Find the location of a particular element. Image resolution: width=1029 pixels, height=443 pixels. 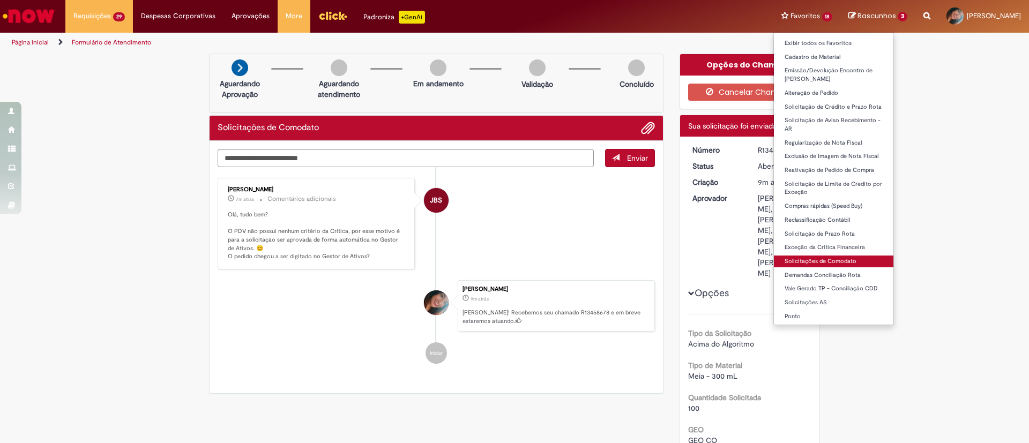

a: Regularização de Nota Fiscal is located at coordinates (834, 143).